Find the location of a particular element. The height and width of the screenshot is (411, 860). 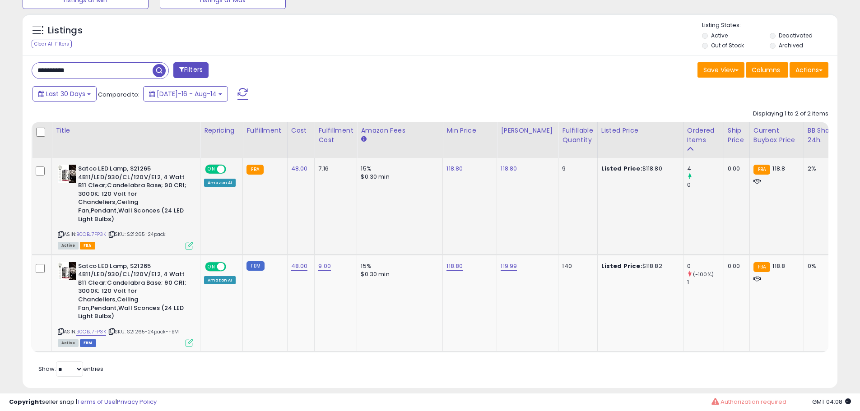

span: | SKU: S21265-24pack is located at coordinates (136, 234).